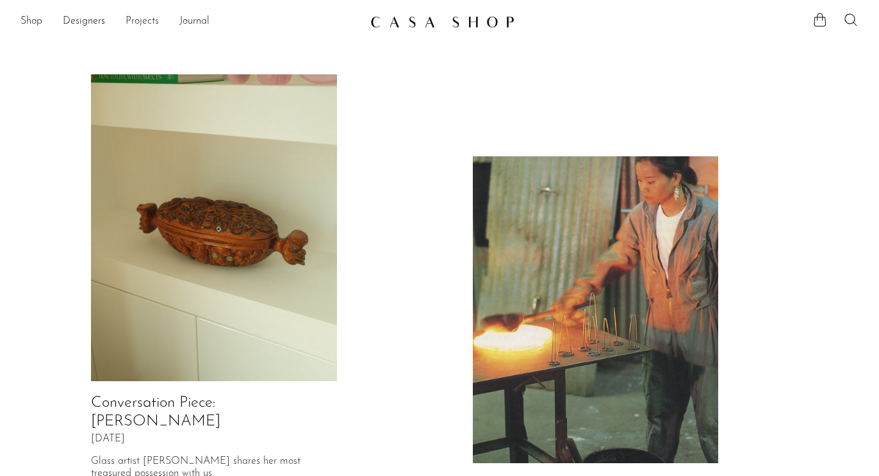 This screenshot has width=879, height=476. Describe the element at coordinates (31, 22) in the screenshot. I see `a: Shop` at that location.